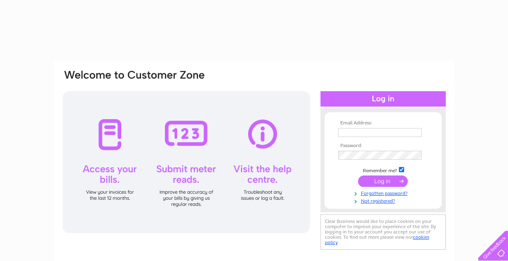 This screenshot has height=261, width=508. What do you see at coordinates (377, 239) in the screenshot?
I see `a: cookies policy` at bounding box center [377, 239].